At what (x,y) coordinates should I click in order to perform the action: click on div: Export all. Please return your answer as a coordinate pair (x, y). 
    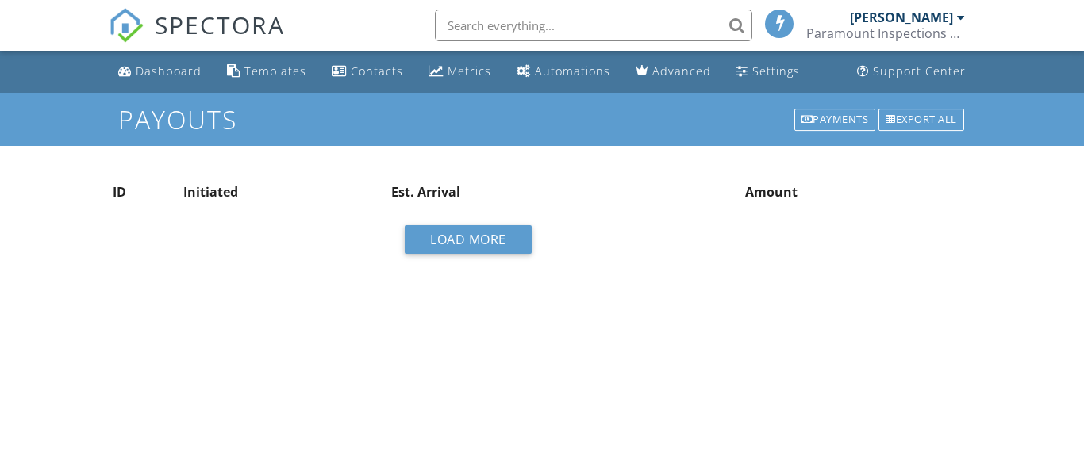
    Looking at the image, I should click on (921, 120).